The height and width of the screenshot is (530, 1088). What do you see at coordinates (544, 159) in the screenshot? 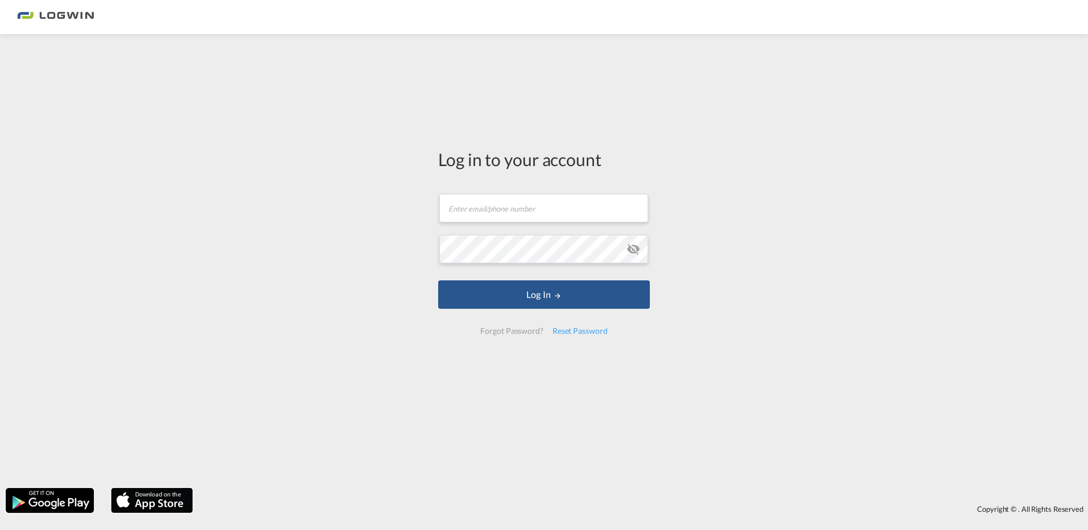
I see `div: Log in to your account` at bounding box center [544, 159].